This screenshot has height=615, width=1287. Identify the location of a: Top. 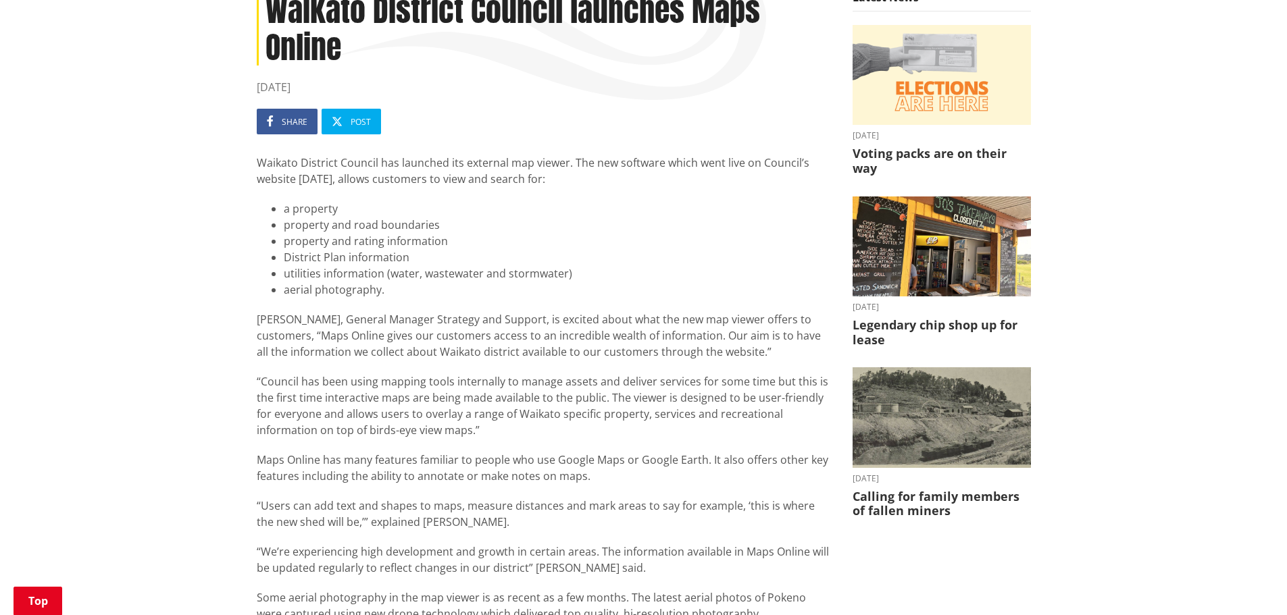
(38, 601).